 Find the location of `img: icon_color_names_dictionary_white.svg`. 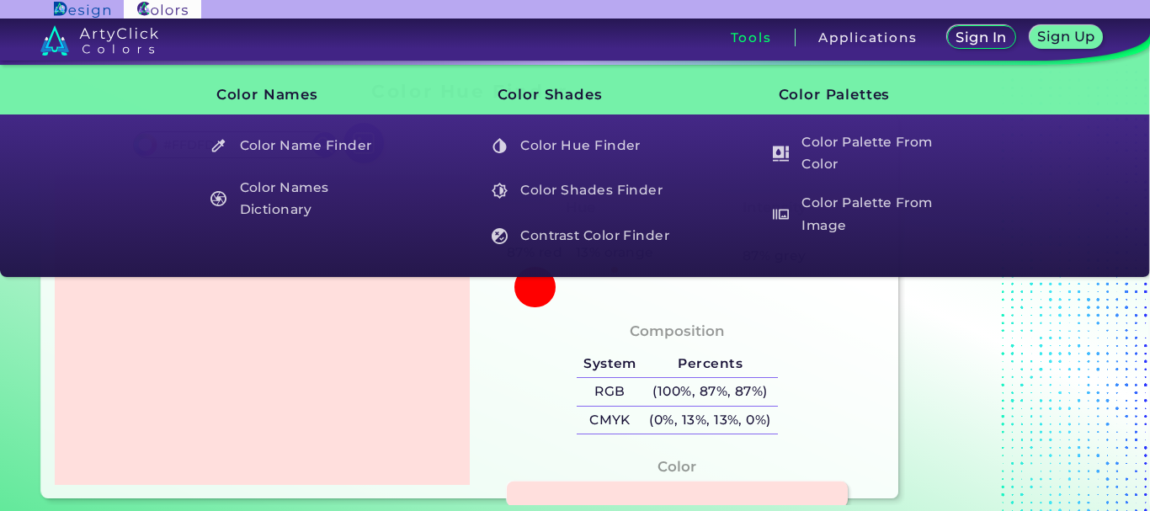

img: icon_color_names_dictionary_white.svg is located at coordinates (218, 199).